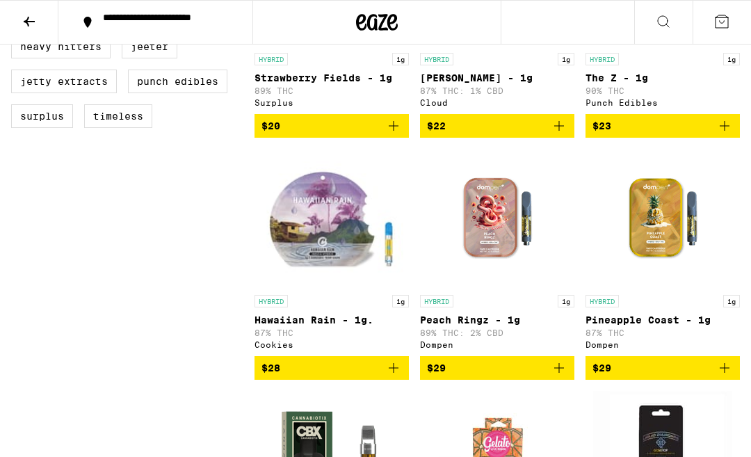 Image resolution: width=751 pixels, height=457 pixels. I want to click on label: Punch Edibles, so click(177, 81).